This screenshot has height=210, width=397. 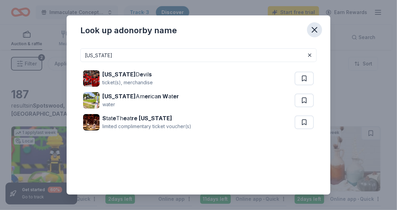 I want to click on div: ticket(s), merchandise, so click(x=127, y=83).